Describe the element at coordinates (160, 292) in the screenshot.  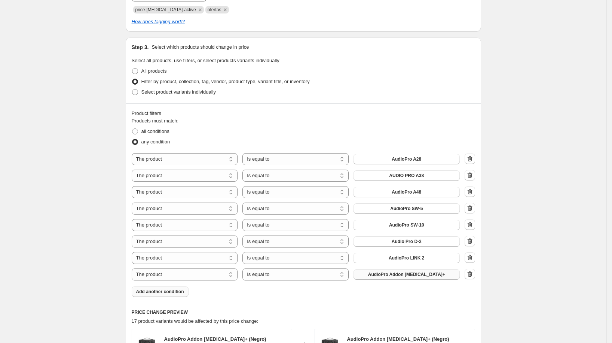
I see `button: Add another condition` at that location.